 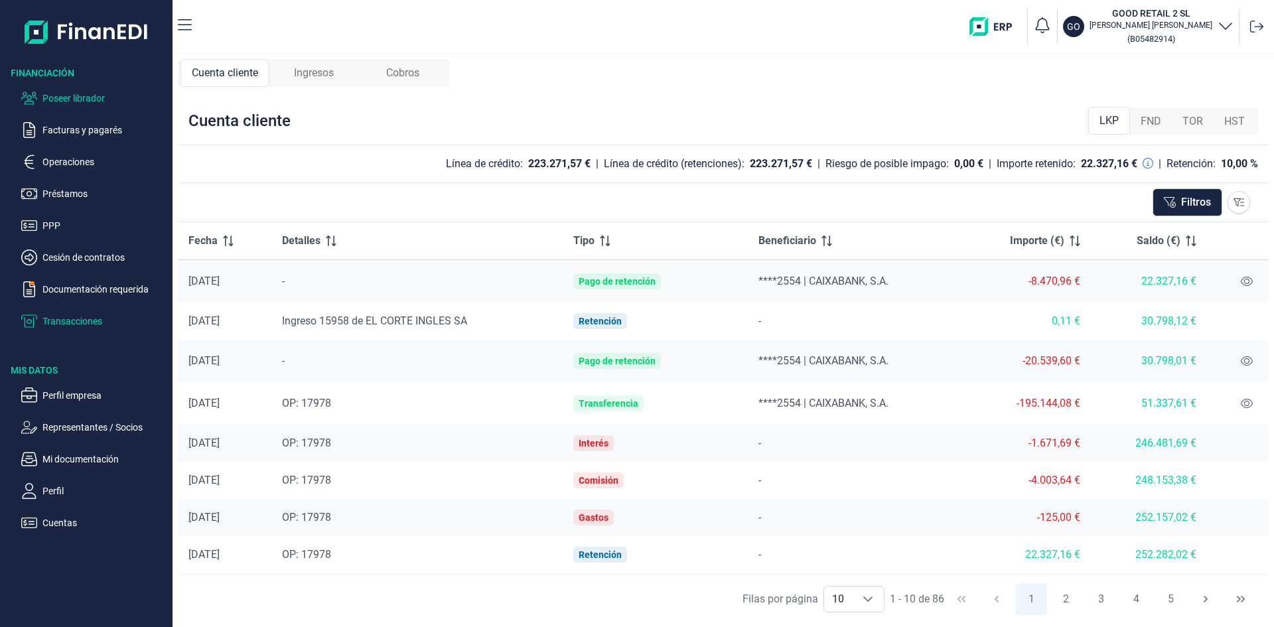 I want to click on p: Transacciones, so click(x=105, y=321).